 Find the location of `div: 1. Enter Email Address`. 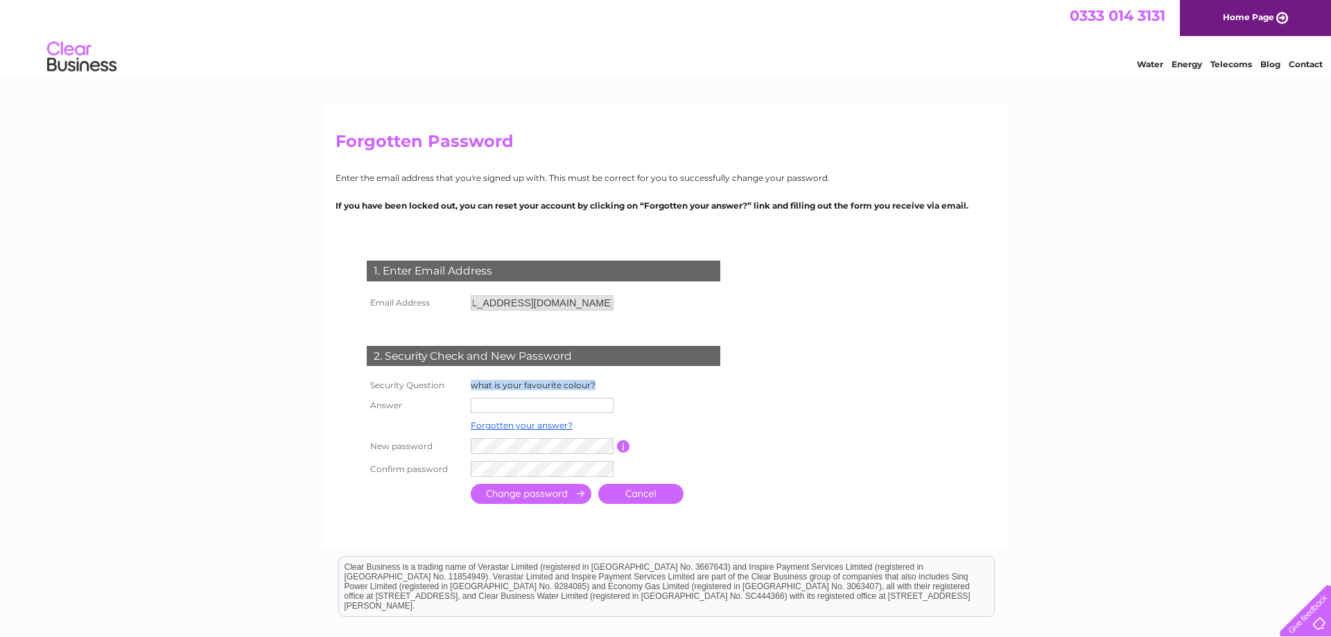

div: 1. Enter Email Address is located at coordinates (543, 271).